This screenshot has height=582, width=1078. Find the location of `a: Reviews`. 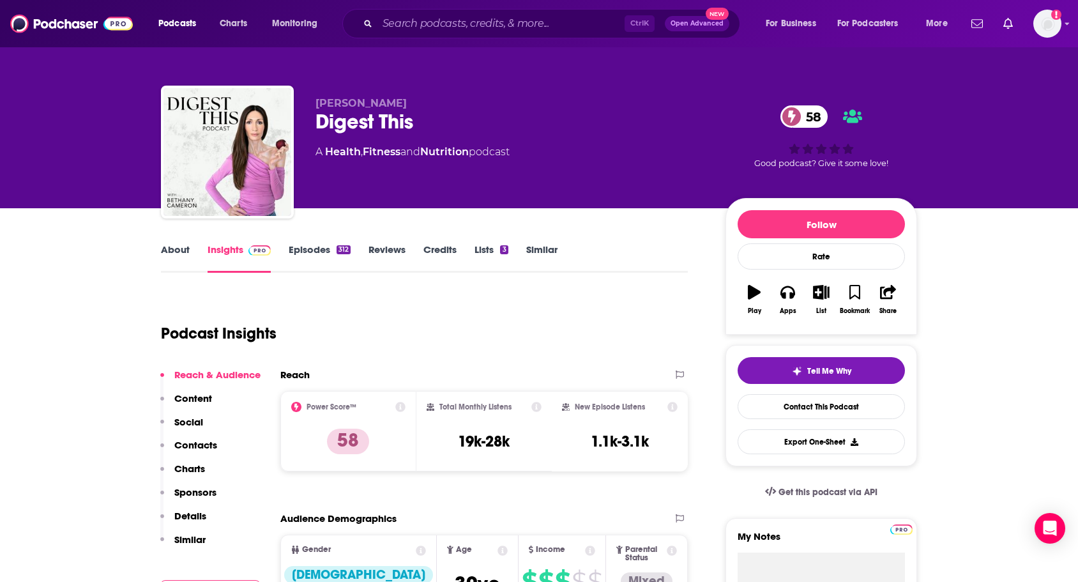

a: Reviews is located at coordinates (387, 258).